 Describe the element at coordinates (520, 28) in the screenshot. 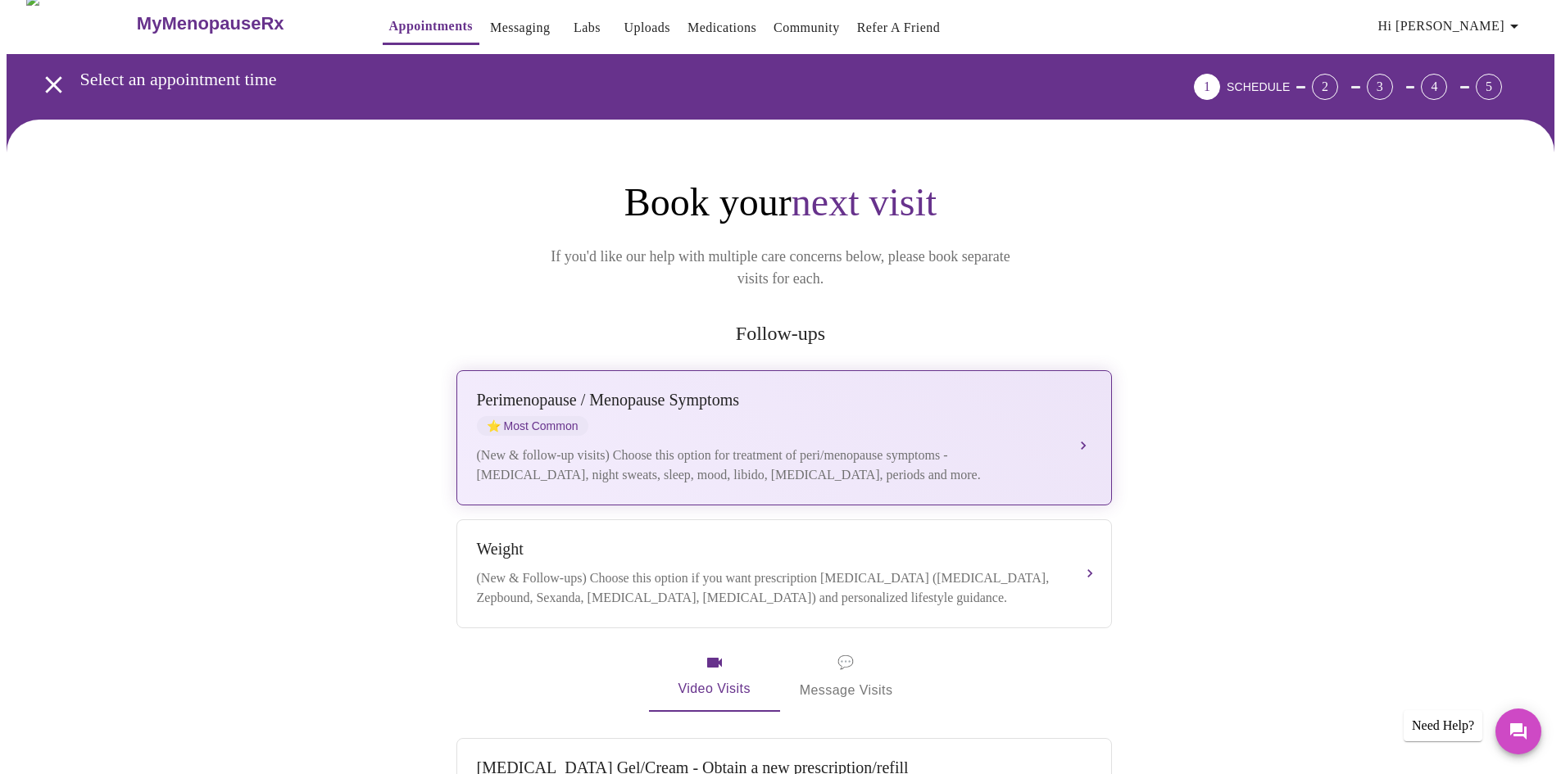

I see `button: Messaging` at that location.